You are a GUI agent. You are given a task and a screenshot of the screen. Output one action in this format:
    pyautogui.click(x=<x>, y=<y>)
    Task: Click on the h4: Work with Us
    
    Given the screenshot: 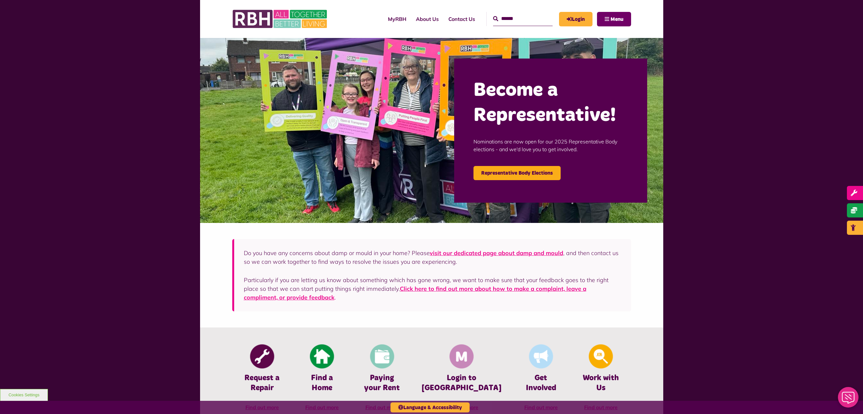 What is the action you would take?
    pyautogui.click(x=601, y=383)
    